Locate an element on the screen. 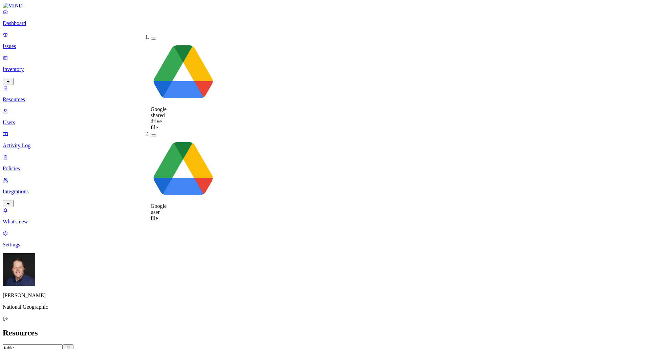 Image resolution: width=650 pixels, height=349 pixels. a: Users is located at coordinates (325, 117).